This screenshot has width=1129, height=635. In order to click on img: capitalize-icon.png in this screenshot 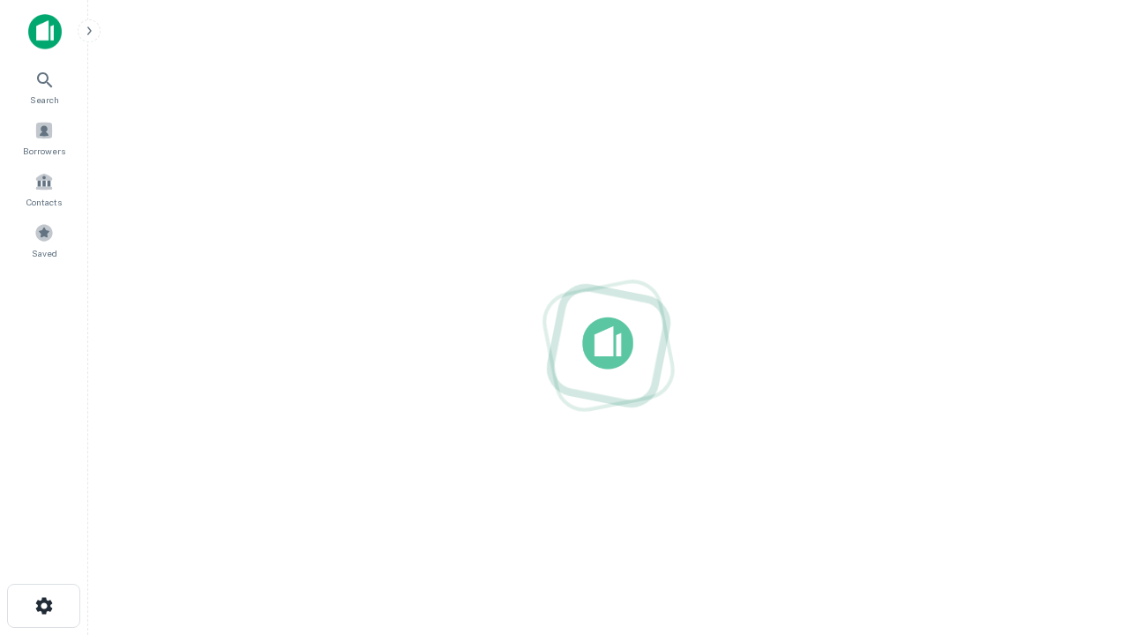, I will do `click(45, 32)`.